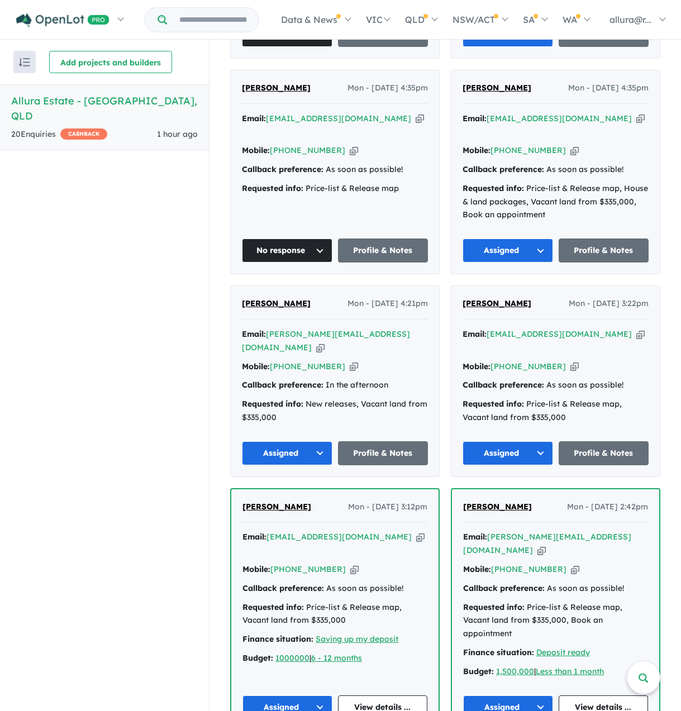 This screenshot has width=681, height=711. I want to click on u: 1000000, so click(292, 658).